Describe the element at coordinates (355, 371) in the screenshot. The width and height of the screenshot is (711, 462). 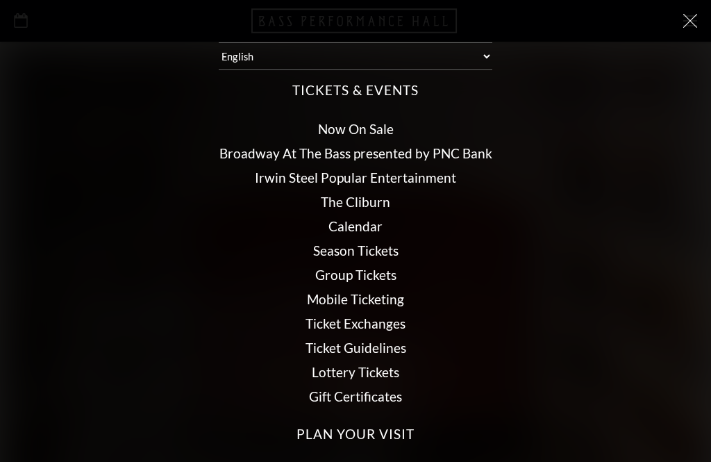
I see `a: Lottery Tickets` at that location.